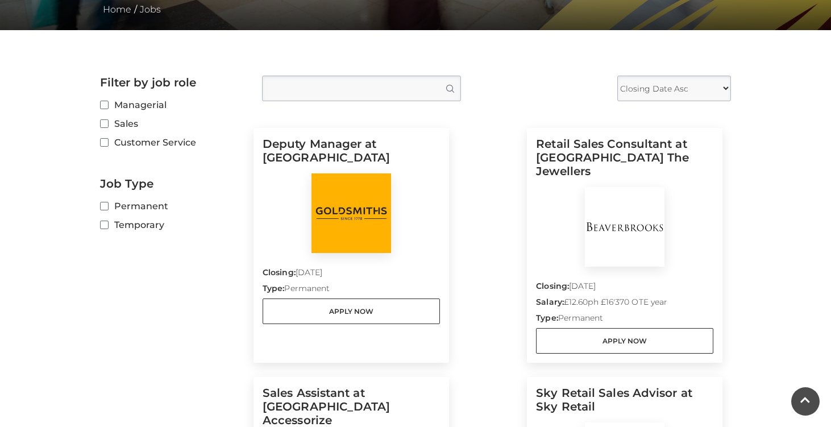 This screenshot has width=831, height=427. Describe the element at coordinates (625, 404) in the screenshot. I see `h5: Sky Retail Sales Advisor at Sky Retail` at that location.